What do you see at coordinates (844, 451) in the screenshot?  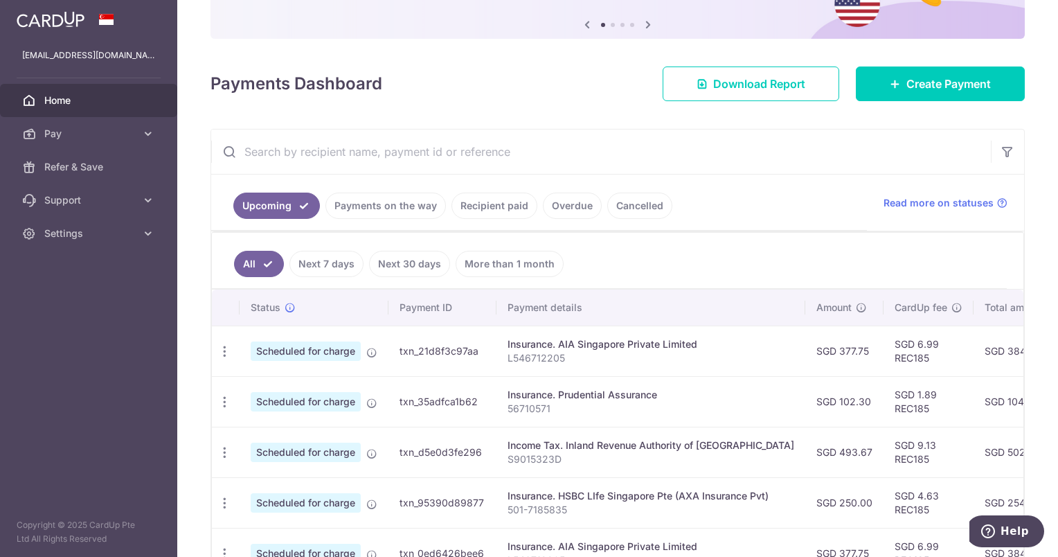 I see `td: SGD 493.67` at bounding box center [844, 451].